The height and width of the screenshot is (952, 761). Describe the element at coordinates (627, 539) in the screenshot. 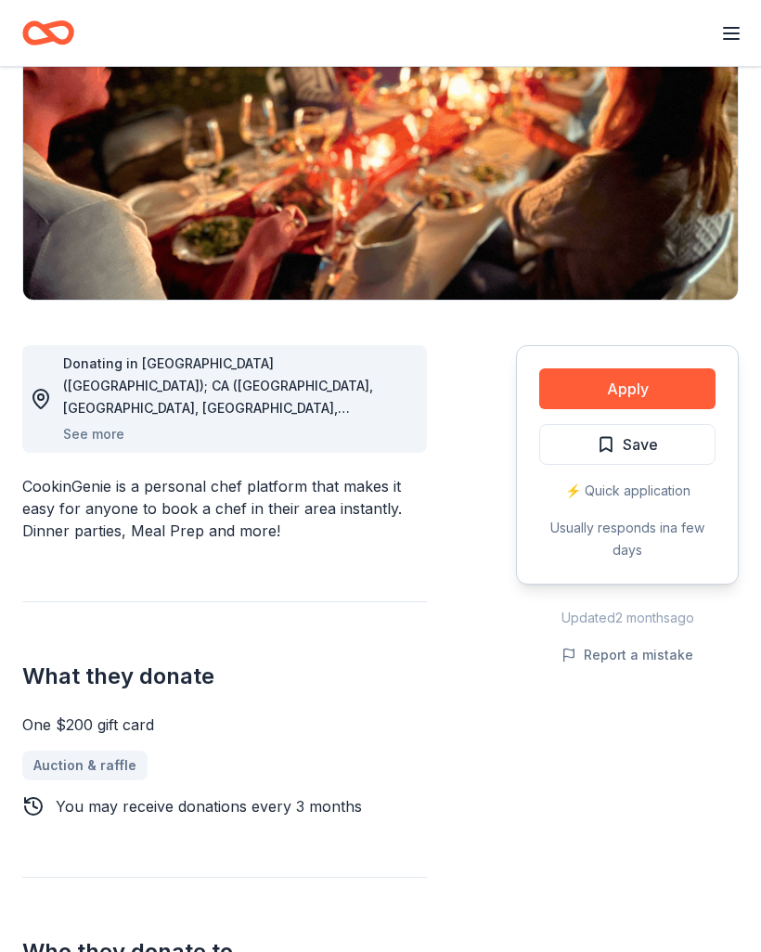

I see `div: Usually responds in a few days` at that location.